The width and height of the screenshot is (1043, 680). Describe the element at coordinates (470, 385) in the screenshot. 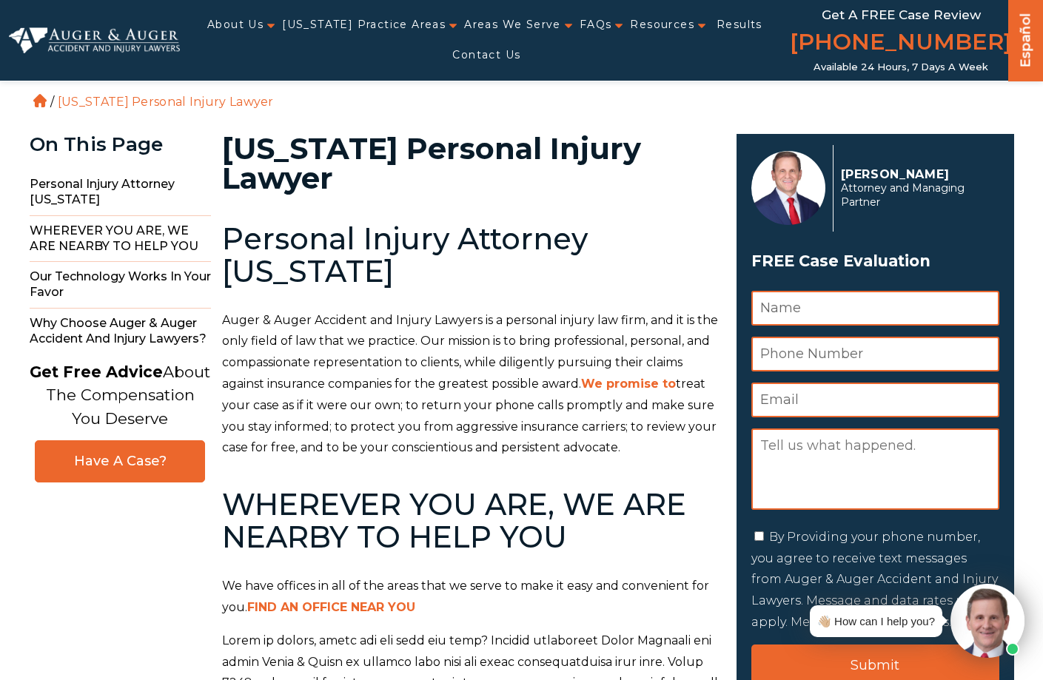

I see `p: Auger & Auger Accident and Injury Lawyers is a personal injury law firm, and it is the only field...` at that location.